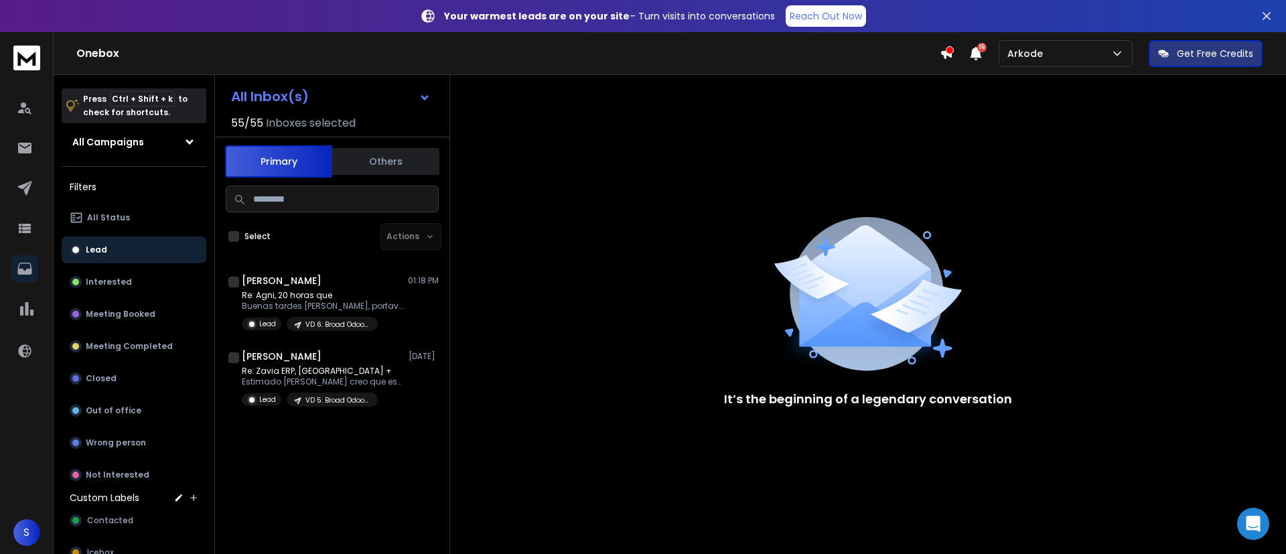 The height and width of the screenshot is (554, 1286). Describe the element at coordinates (113, 411) in the screenshot. I see `p: Out of office` at that location.